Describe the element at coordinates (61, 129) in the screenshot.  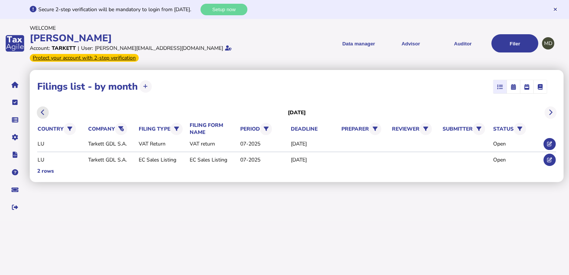
I see `th: country` at that location.